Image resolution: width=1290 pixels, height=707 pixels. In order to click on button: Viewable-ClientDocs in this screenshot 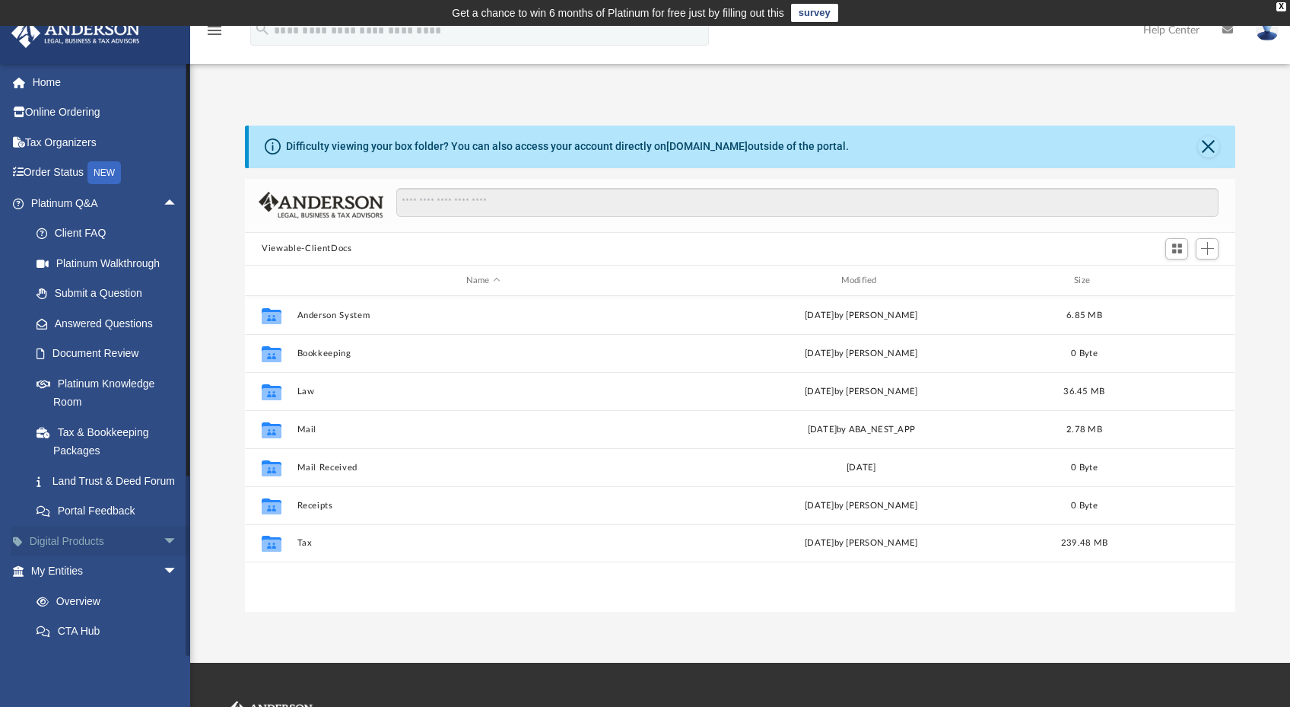, I will do `click(307, 249)`.